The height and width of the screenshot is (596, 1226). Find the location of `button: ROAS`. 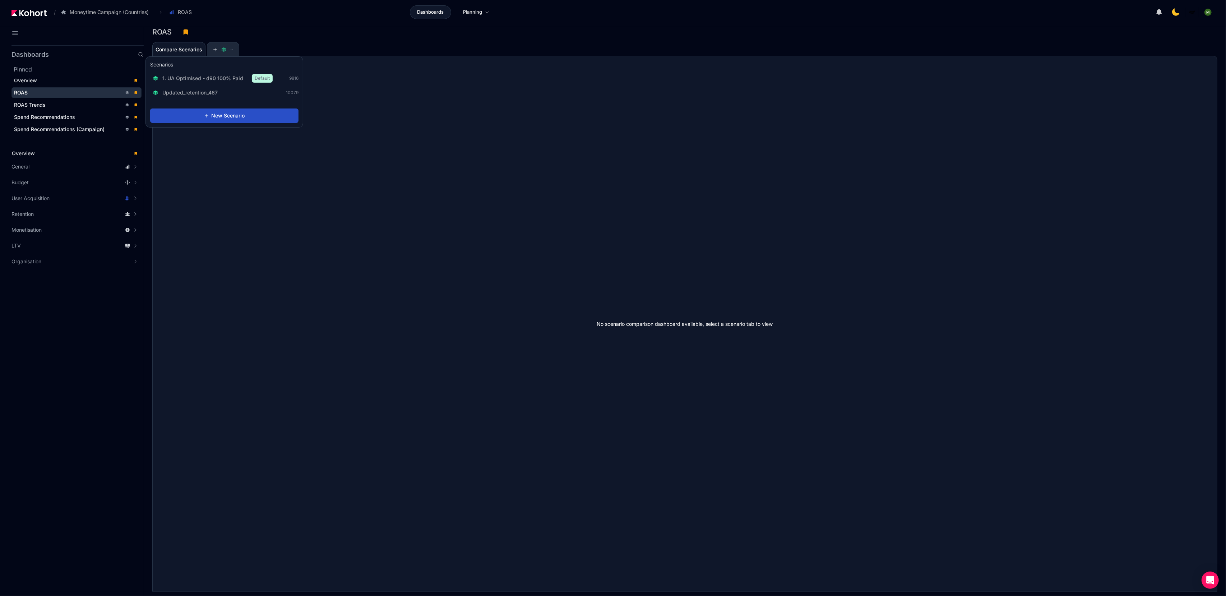

button: ROAS is located at coordinates (182, 12).